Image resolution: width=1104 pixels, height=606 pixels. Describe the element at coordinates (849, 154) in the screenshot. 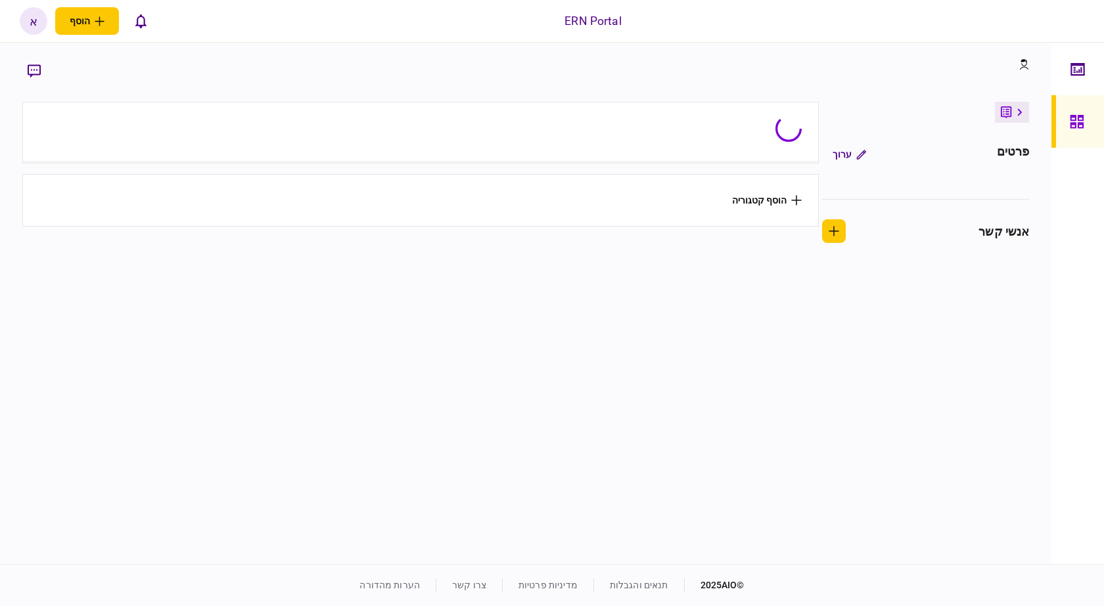

I see `button: ערוך` at that location.